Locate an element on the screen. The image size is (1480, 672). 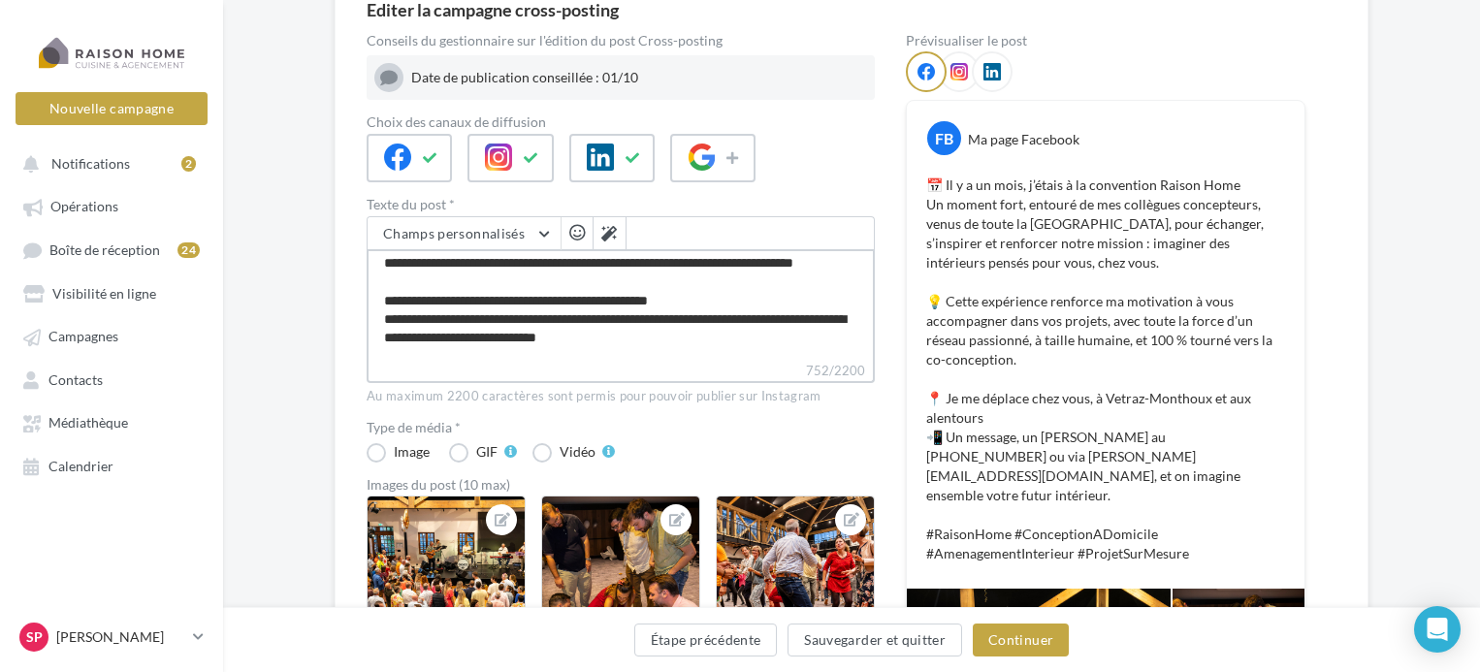
a: Opérations is located at coordinates (112, 206).